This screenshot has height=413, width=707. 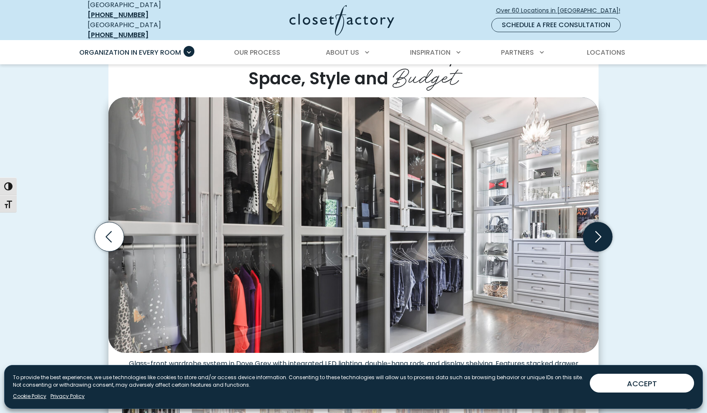 I want to click on span: Our Process, so click(x=257, y=52).